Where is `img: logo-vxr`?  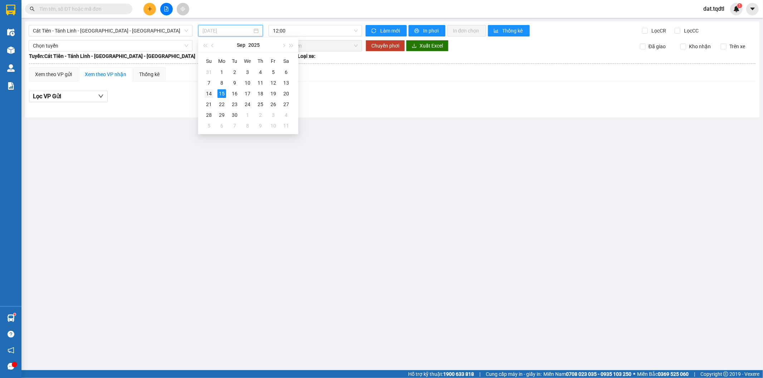 img: logo-vxr is located at coordinates (11, 10).